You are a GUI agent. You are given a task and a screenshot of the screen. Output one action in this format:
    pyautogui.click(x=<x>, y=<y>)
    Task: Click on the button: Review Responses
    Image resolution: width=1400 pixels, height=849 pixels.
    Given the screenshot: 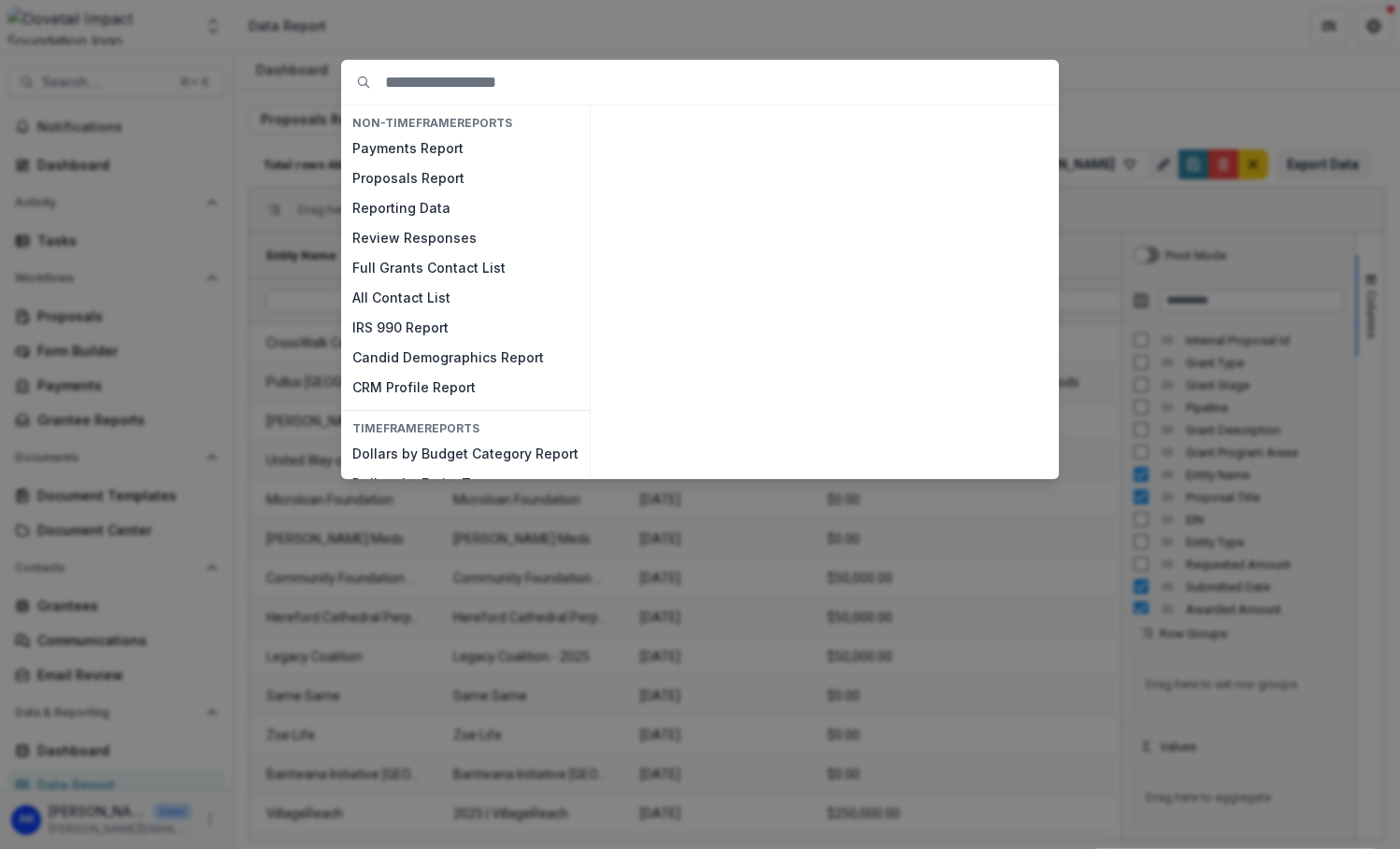 What is the action you would take?
    pyautogui.click(x=465, y=238)
    